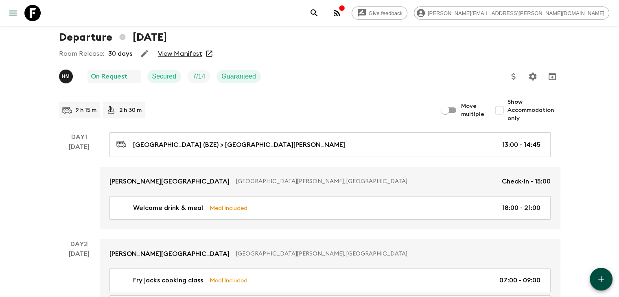 This screenshot has width=619, height=297. Describe the element at coordinates (13, 13) in the screenshot. I see `button: menu` at that location.